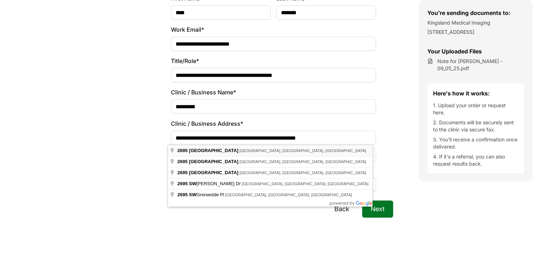  Describe the element at coordinates (481, 65) in the screenshot. I see `span: Note for Mary Dettmer - 09_05_25.pdf` at that location.